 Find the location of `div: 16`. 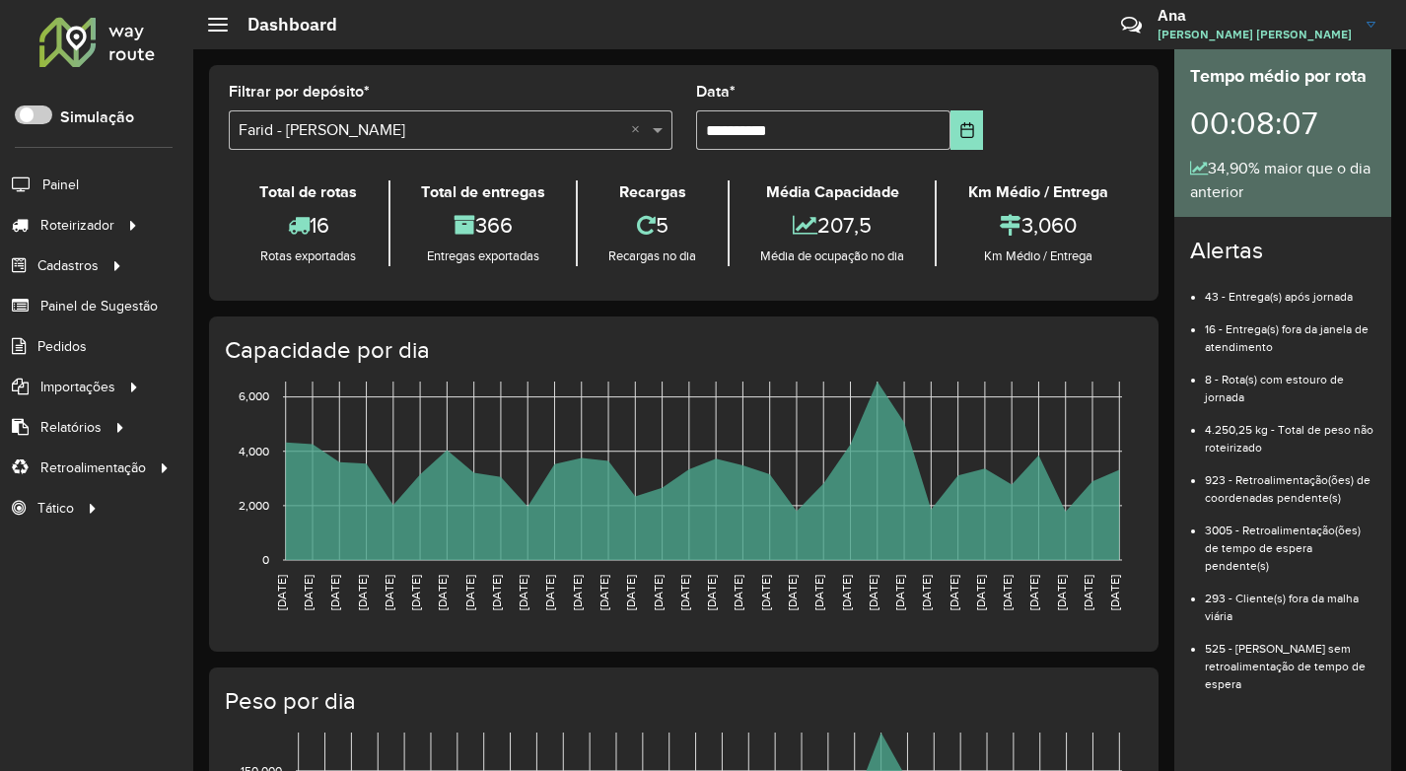

div: 16 is located at coordinates (309, 225).